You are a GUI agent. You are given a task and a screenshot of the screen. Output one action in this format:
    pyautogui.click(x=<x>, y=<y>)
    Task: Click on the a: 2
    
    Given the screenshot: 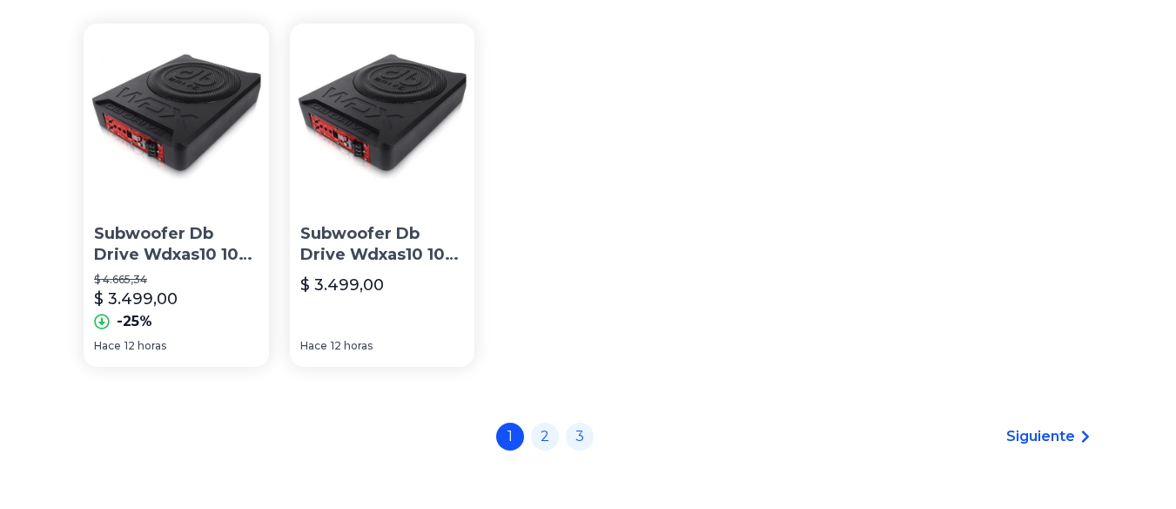 What is the action you would take?
    pyautogui.click(x=545, y=436)
    